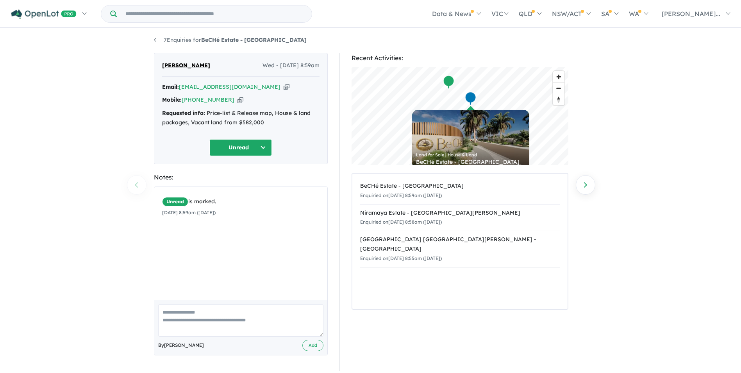  What do you see at coordinates (44, 14) in the screenshot?
I see `img: Openlot PRO Logo White` at bounding box center [44, 14].